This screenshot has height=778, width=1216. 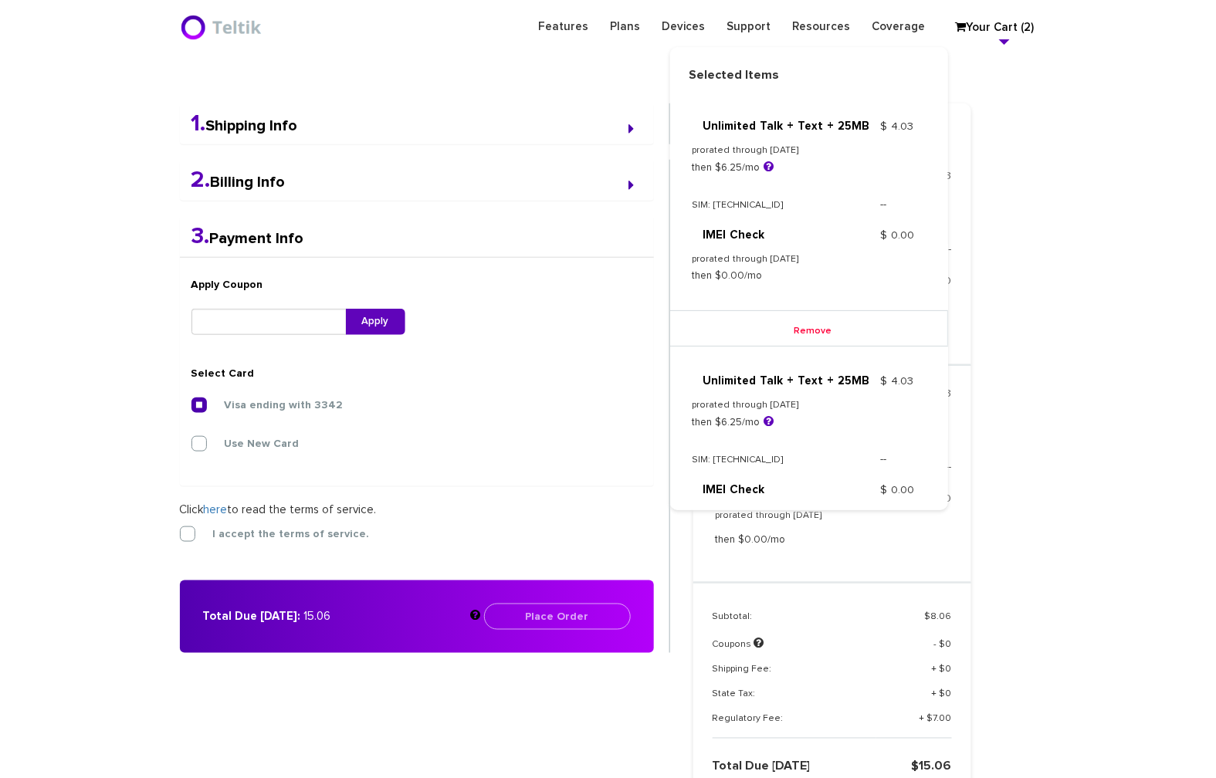 I want to click on span: Click to read the terms of service., so click(x=278, y=509).